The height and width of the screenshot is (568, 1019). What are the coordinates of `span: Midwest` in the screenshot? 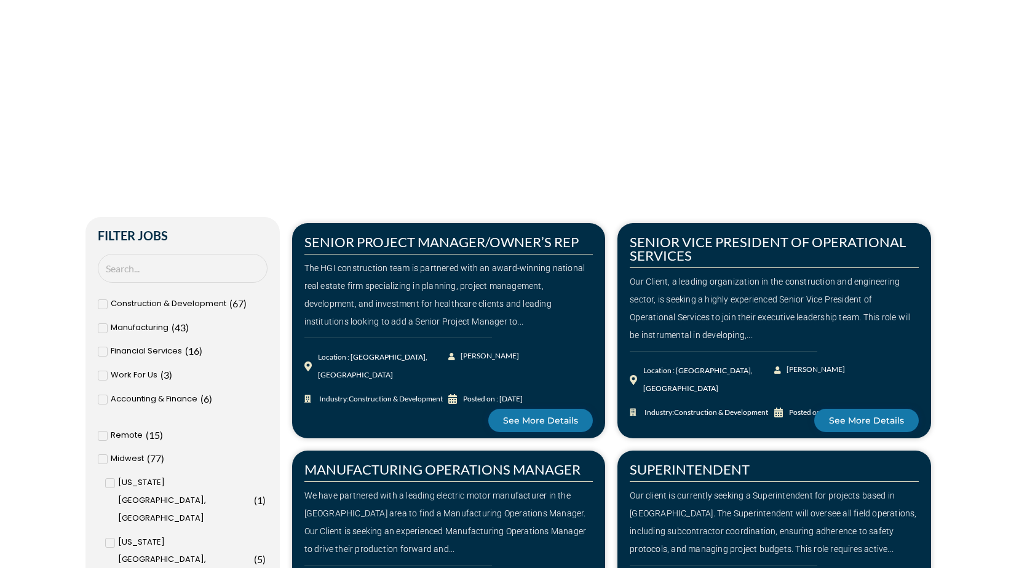 It's located at (127, 459).